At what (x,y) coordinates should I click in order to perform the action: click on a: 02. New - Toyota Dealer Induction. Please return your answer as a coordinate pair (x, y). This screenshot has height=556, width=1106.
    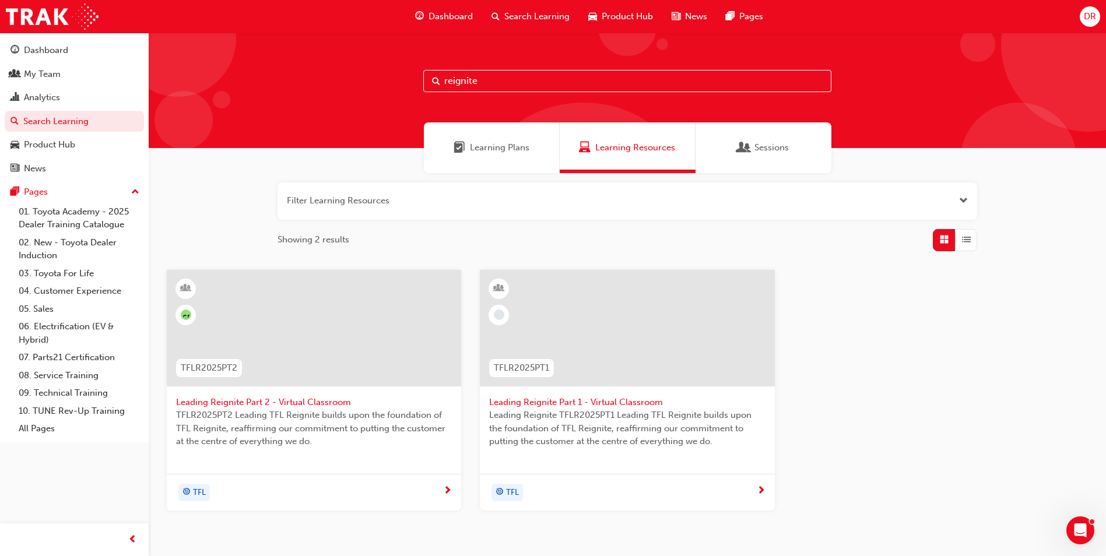
    Looking at the image, I should click on (79, 249).